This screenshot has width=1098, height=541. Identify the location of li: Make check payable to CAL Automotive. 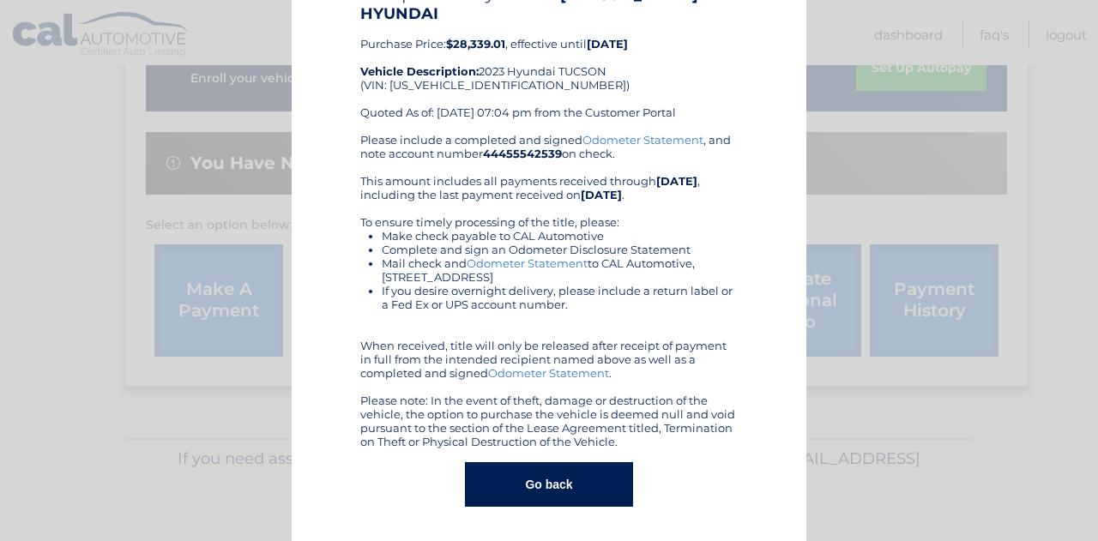
(559, 236).